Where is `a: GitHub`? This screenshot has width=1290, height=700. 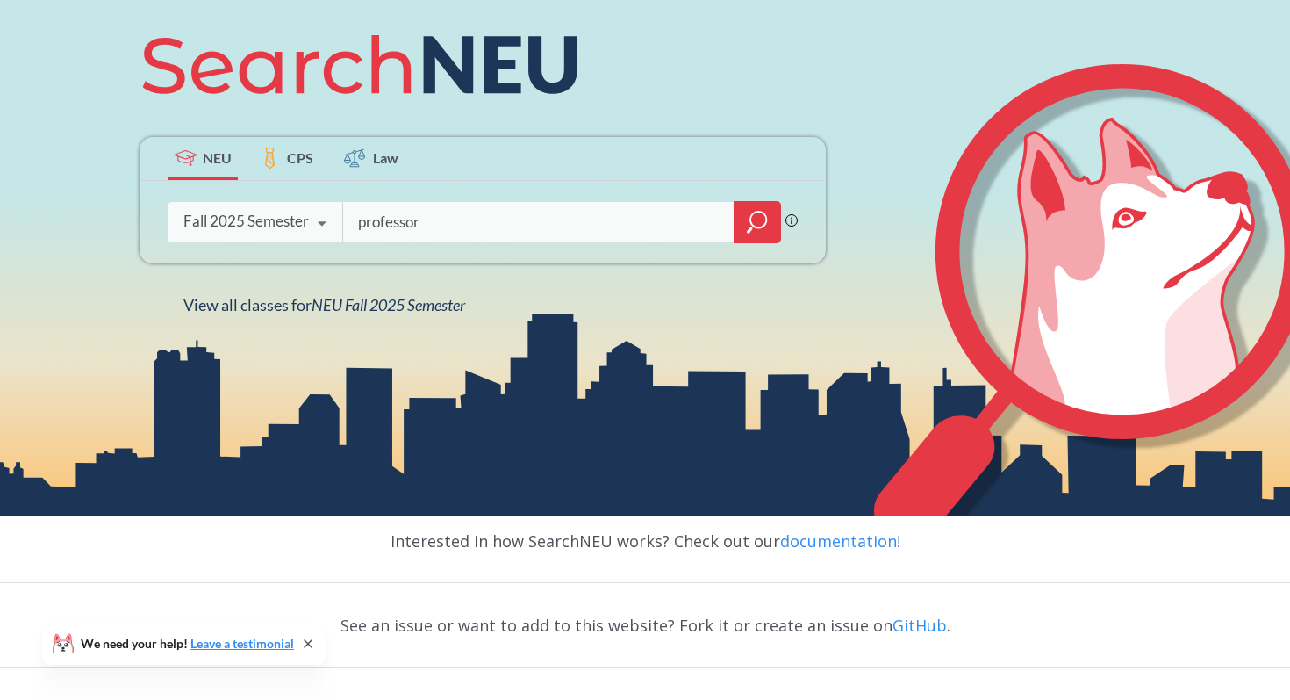 a: GitHub is located at coordinates (920, 625).